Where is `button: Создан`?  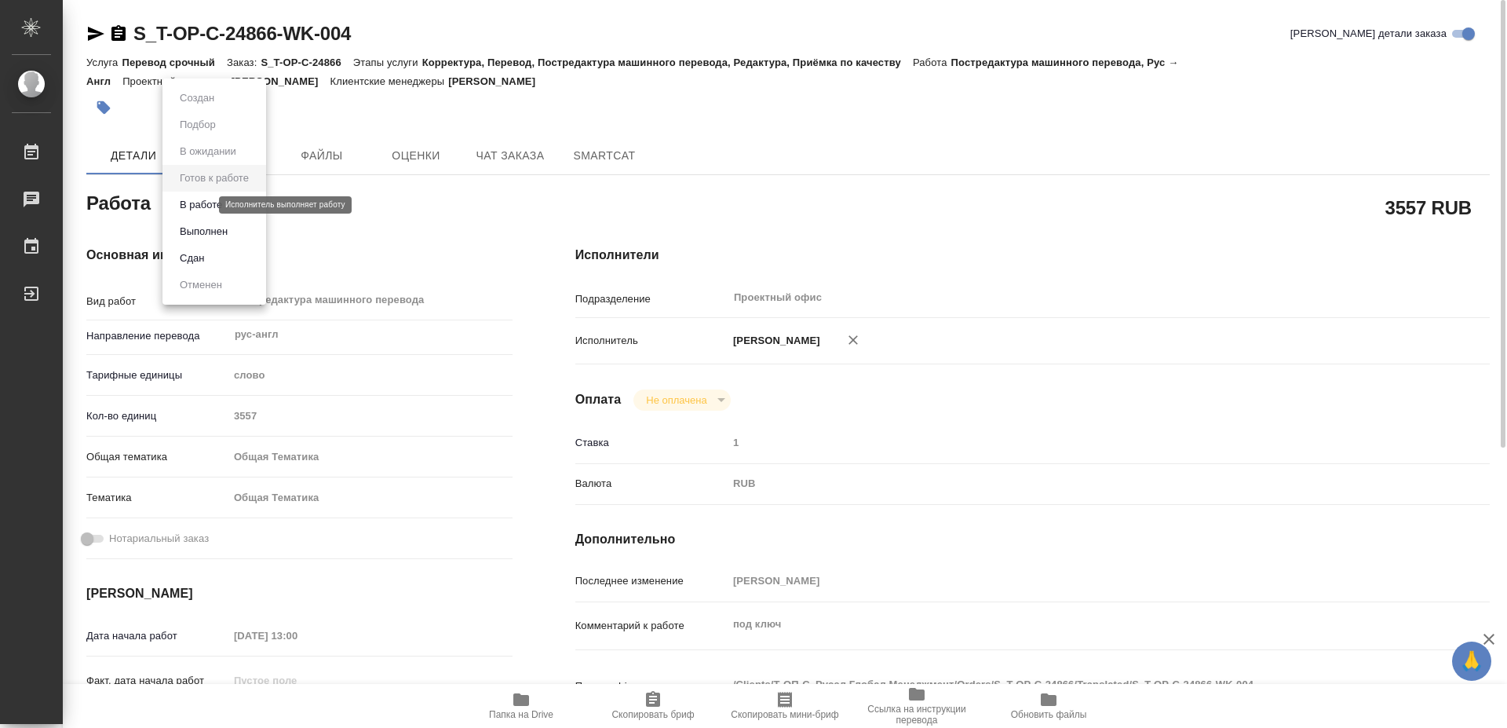
button: Создан is located at coordinates (197, 98).